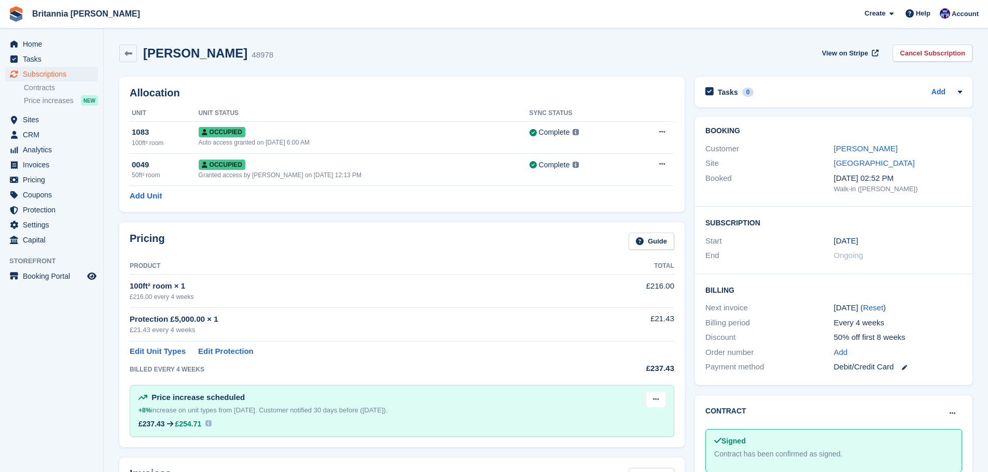 Image resolution: width=988 pixels, height=472 pixels. I want to click on div: 50ft² room, so click(165, 175).